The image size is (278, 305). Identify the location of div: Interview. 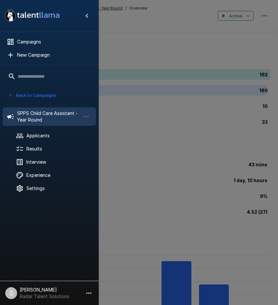
(49, 162).